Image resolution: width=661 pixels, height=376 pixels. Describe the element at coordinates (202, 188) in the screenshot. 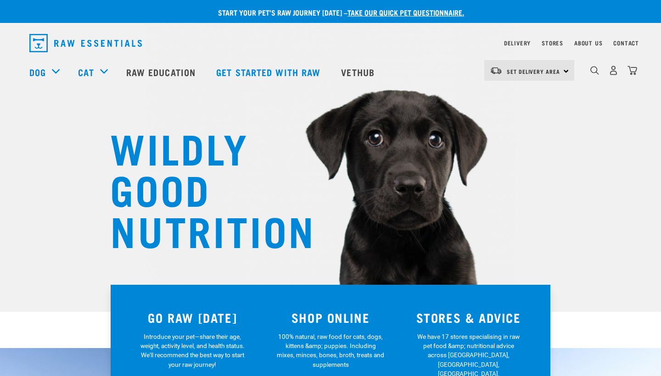

I see `h1: WILDLY GOOD NUTRITION` at that location.